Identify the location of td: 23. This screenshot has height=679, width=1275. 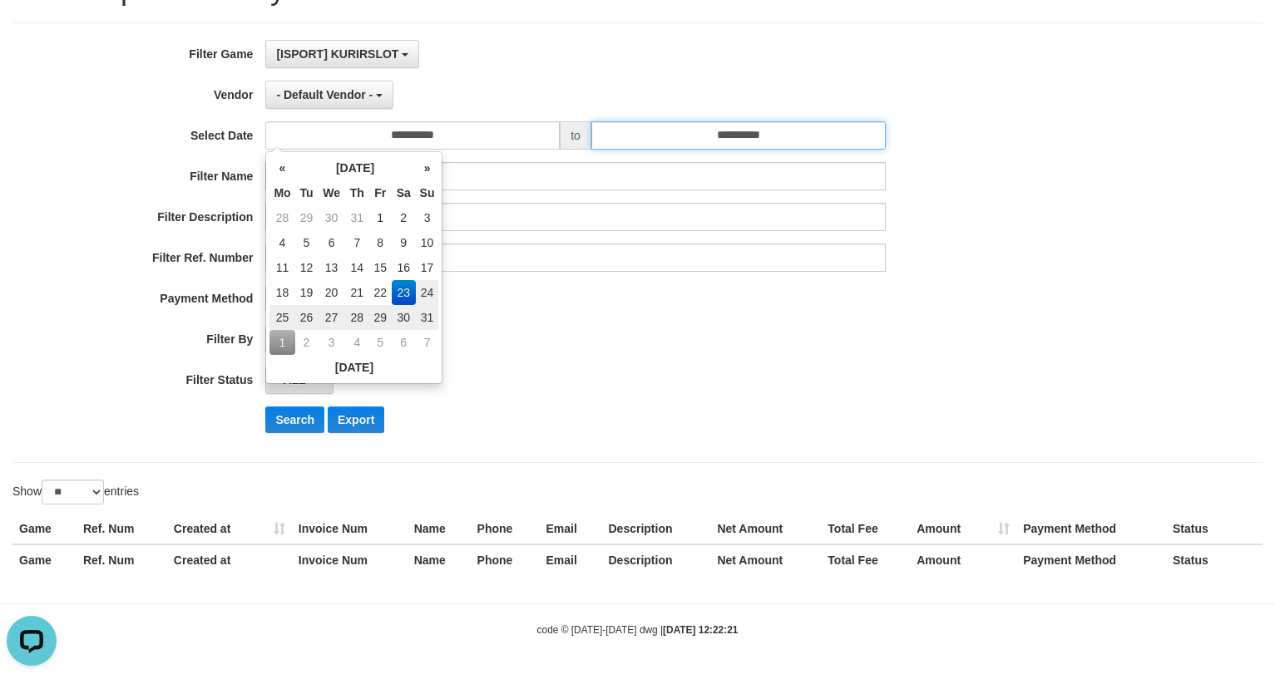
(403, 293).